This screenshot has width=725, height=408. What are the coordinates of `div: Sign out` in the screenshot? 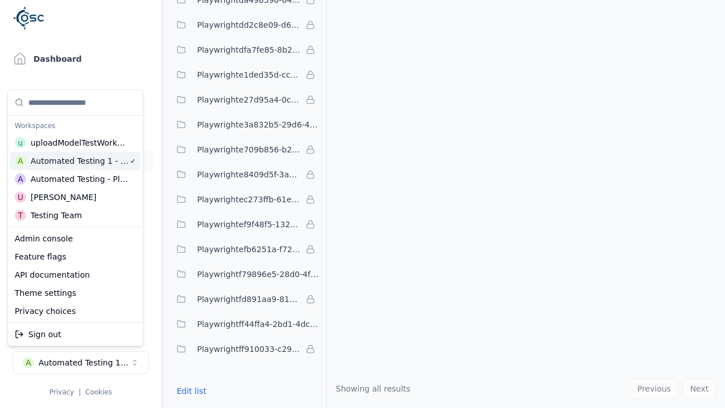 It's located at (75, 334).